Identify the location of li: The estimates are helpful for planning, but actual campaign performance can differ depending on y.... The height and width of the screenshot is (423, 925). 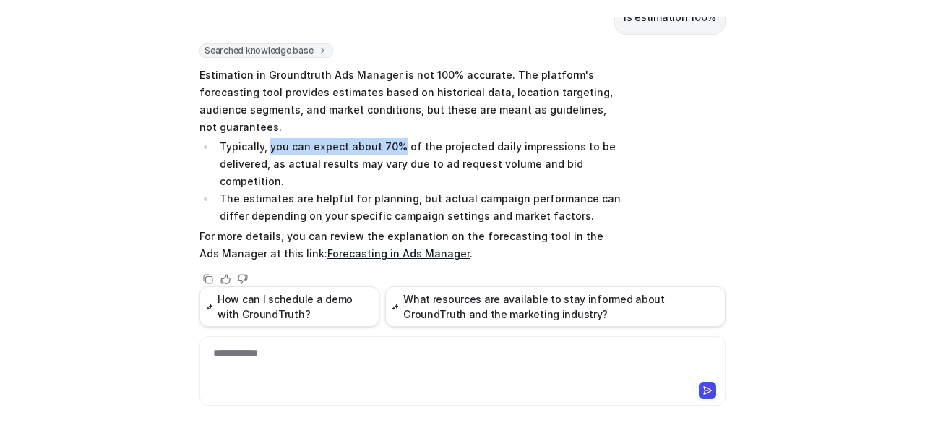
(418, 207).